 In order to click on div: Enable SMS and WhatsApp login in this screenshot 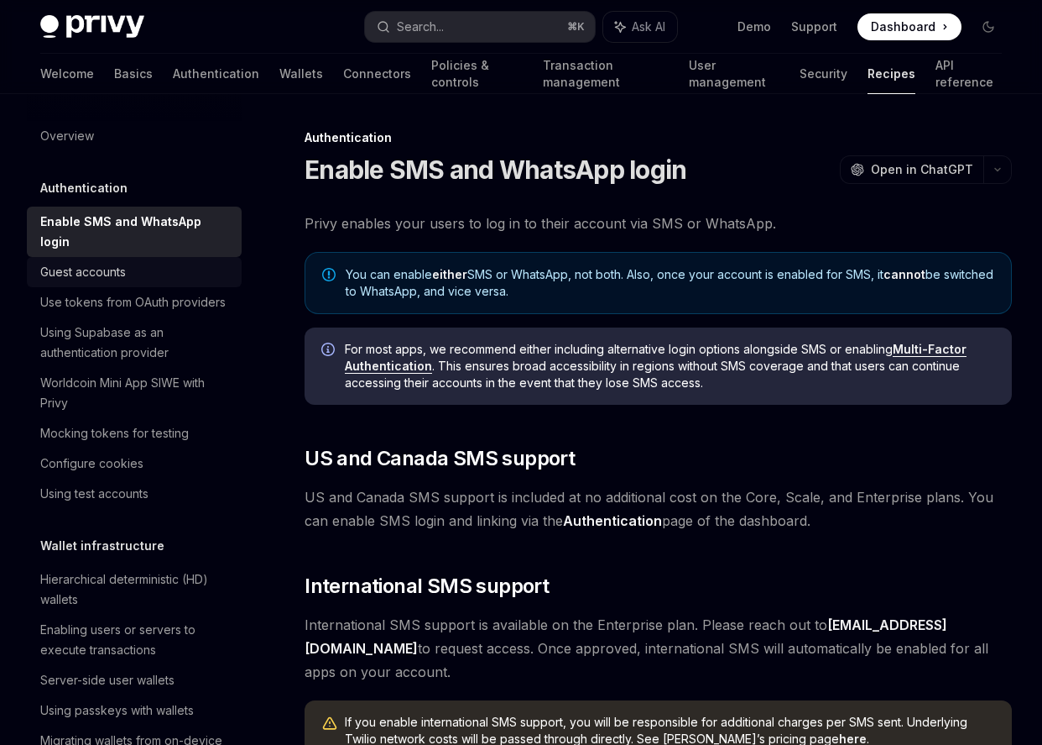, I will do `click(136, 232)`.